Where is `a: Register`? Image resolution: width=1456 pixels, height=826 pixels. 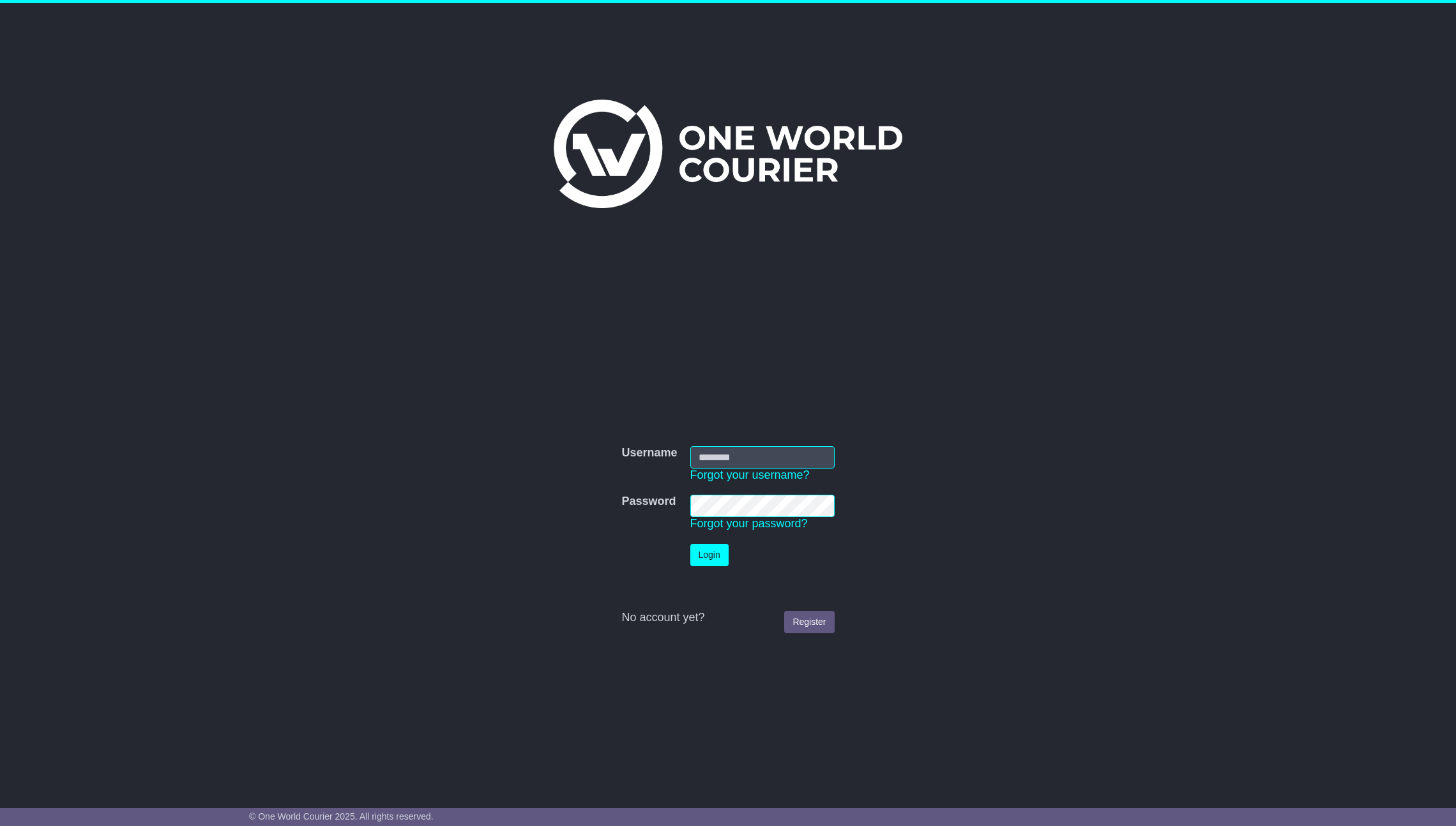 a: Register is located at coordinates (809, 622).